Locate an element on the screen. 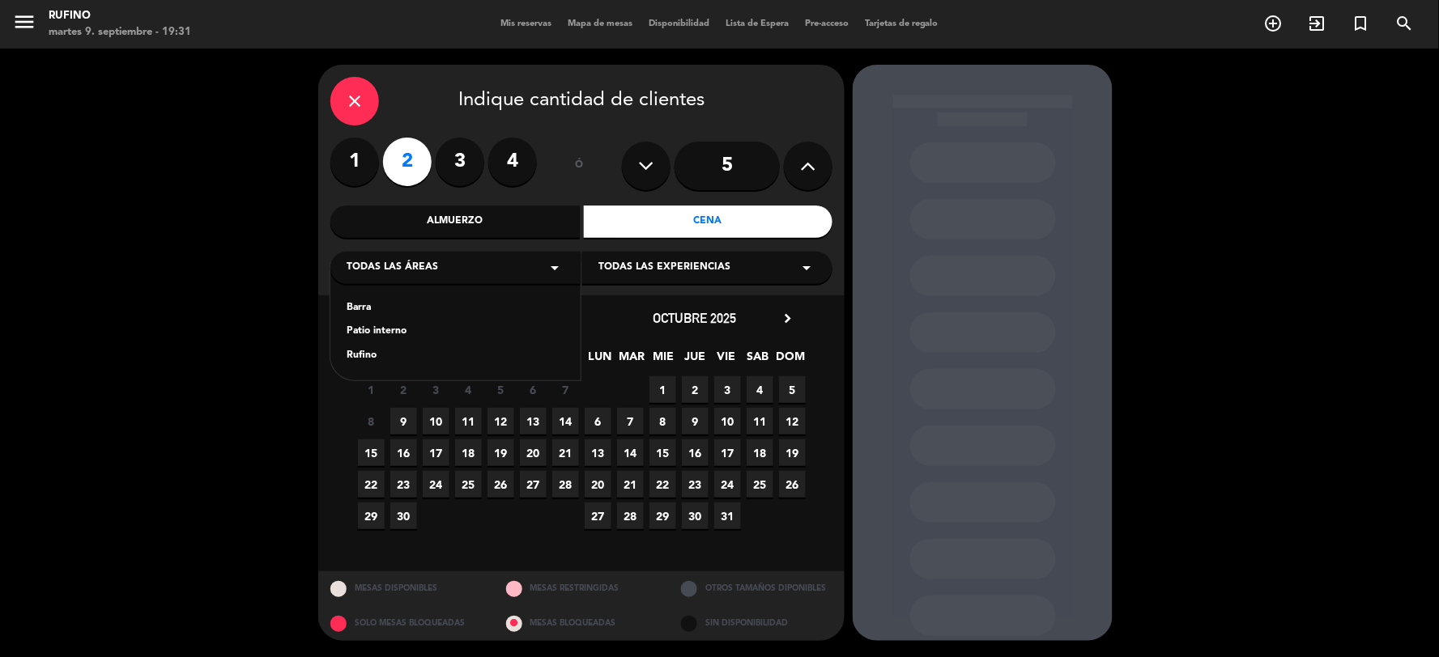 The width and height of the screenshot is (1439, 657). span: Mis reservas is located at coordinates (525, 23).